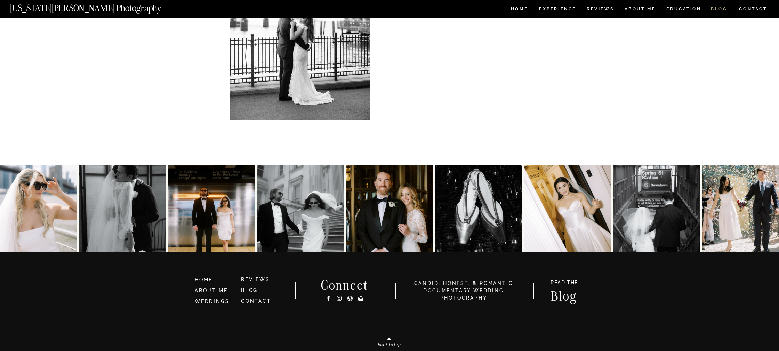  I want to click on nav: EDUCATION, so click(684, 10).